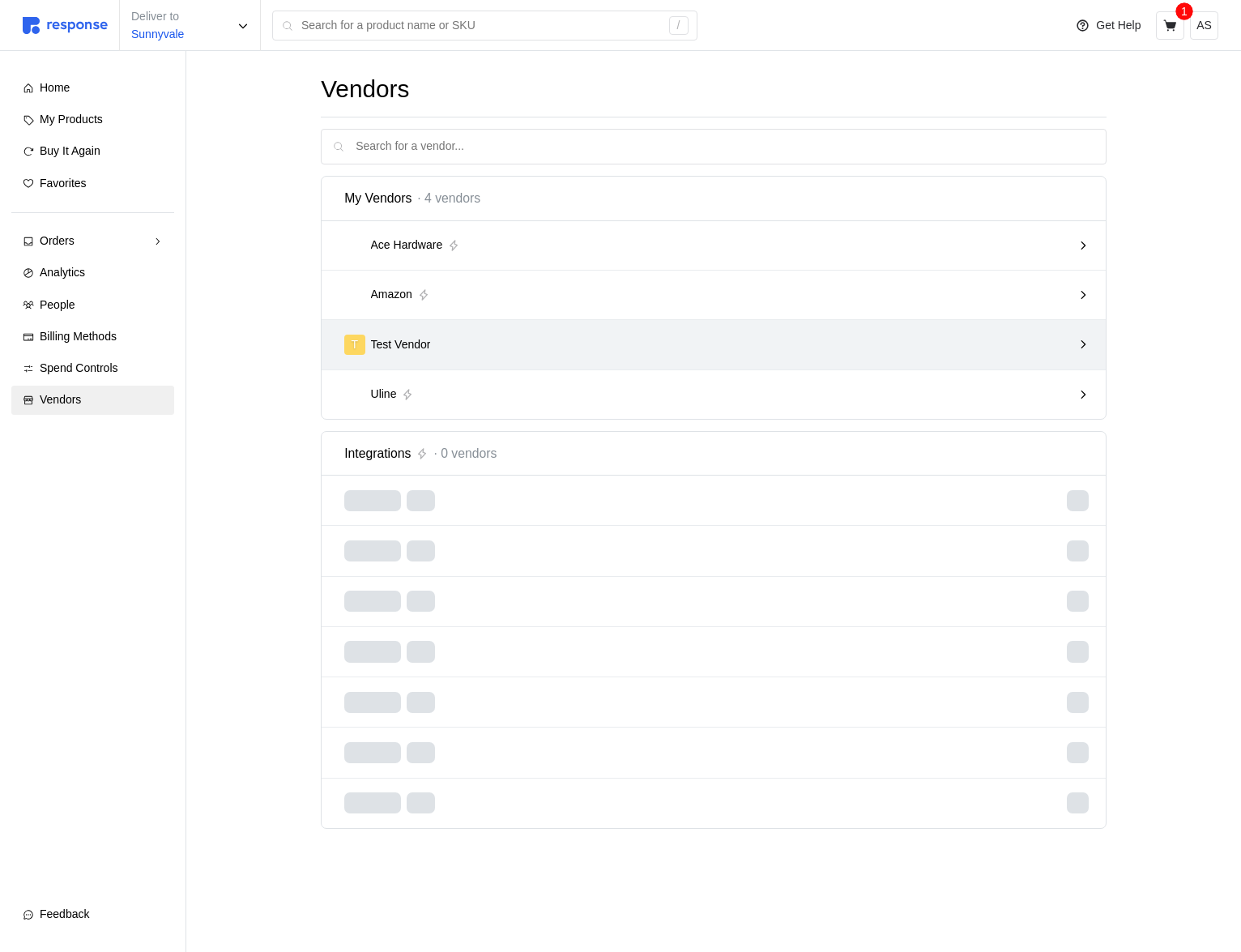 Image resolution: width=1241 pixels, height=952 pixels. Describe the element at coordinates (465, 452) in the screenshot. I see `span: · 0 vendors` at that location.